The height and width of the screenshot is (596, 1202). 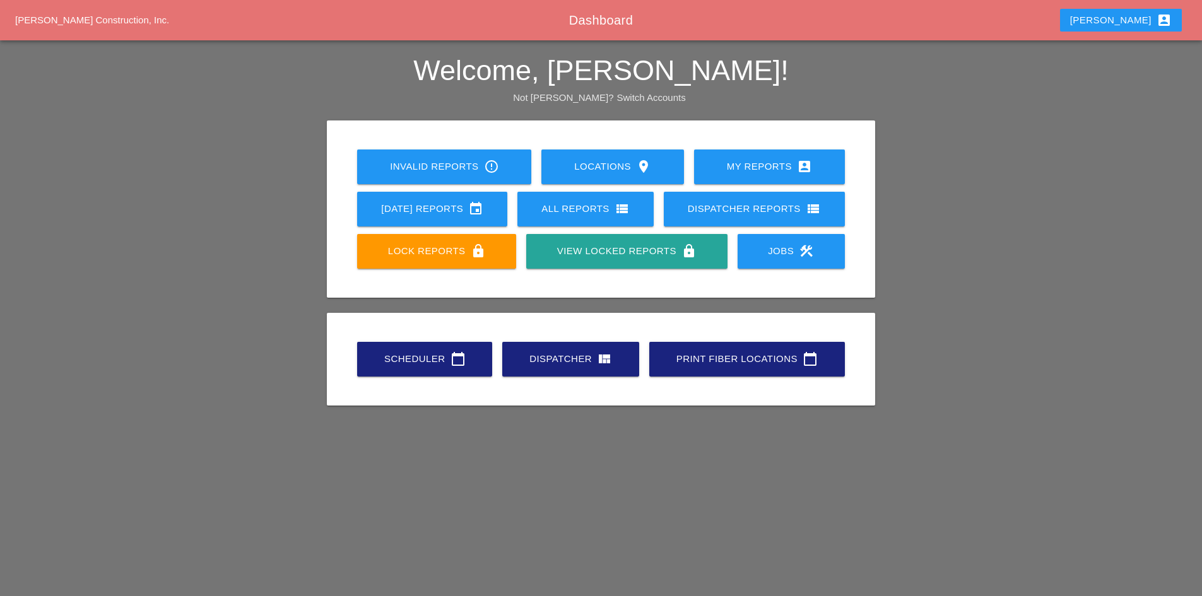 I want to click on i: construction, so click(x=807, y=251).